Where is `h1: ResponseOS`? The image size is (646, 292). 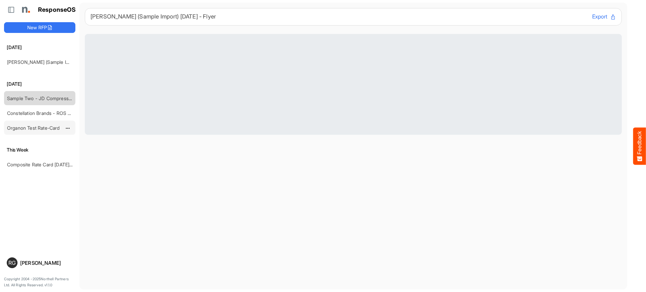 h1: ResponseOS is located at coordinates (57, 10).